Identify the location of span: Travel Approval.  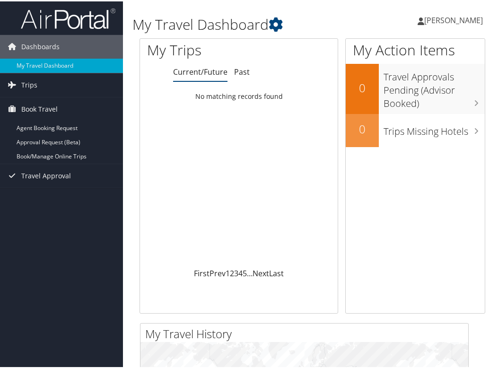
(46, 175).